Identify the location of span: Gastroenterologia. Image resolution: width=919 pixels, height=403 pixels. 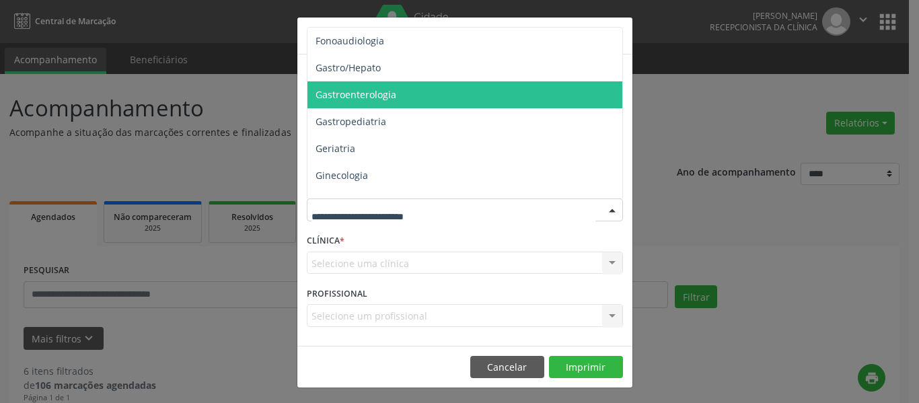
(356, 94).